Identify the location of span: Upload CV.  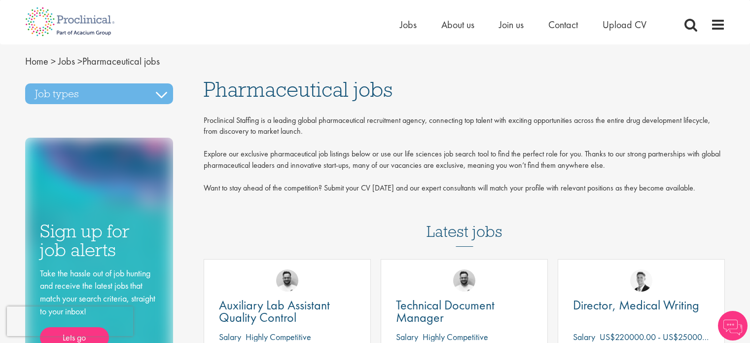
(625, 25).